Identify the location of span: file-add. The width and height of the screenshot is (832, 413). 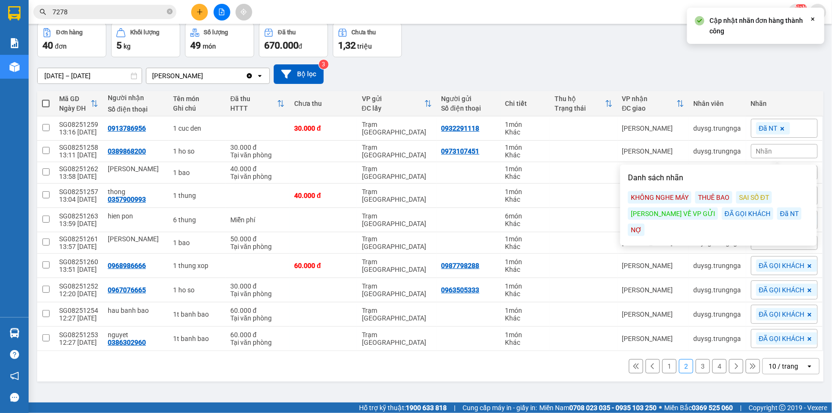
(222, 12).